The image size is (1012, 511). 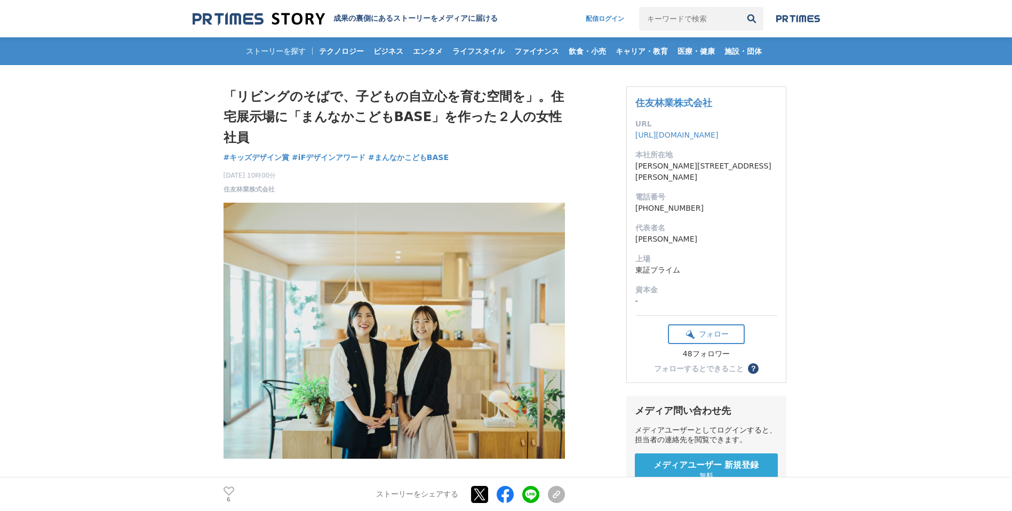 I want to click on div: メディア問い合わせ先, so click(x=706, y=411).